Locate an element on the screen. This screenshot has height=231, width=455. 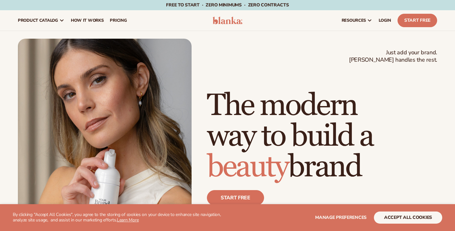
a: pricing is located at coordinates (118, 20).